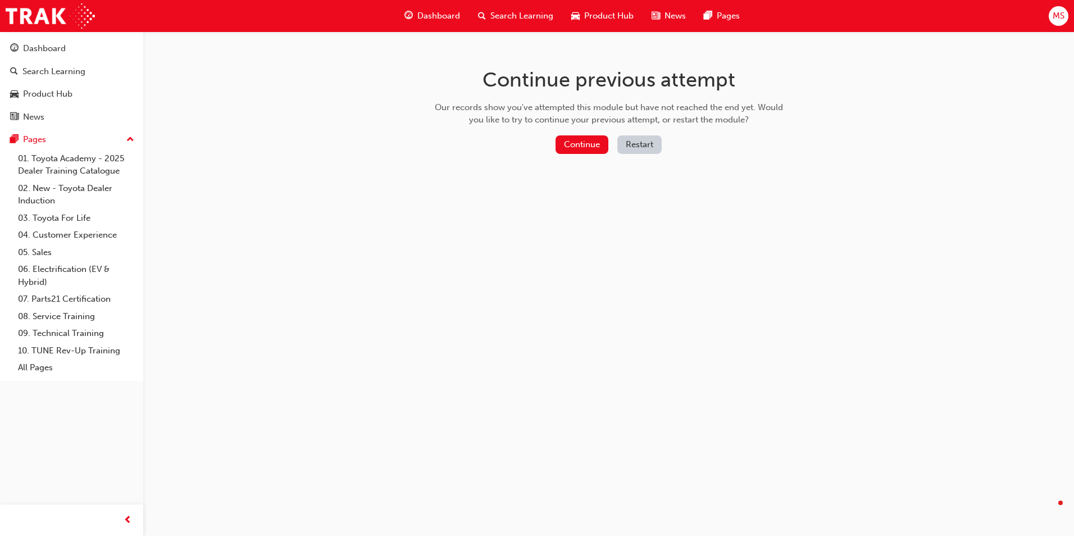 This screenshot has height=536, width=1074. What do you see at coordinates (50, 16) in the screenshot?
I see `img: Trak` at bounding box center [50, 16].